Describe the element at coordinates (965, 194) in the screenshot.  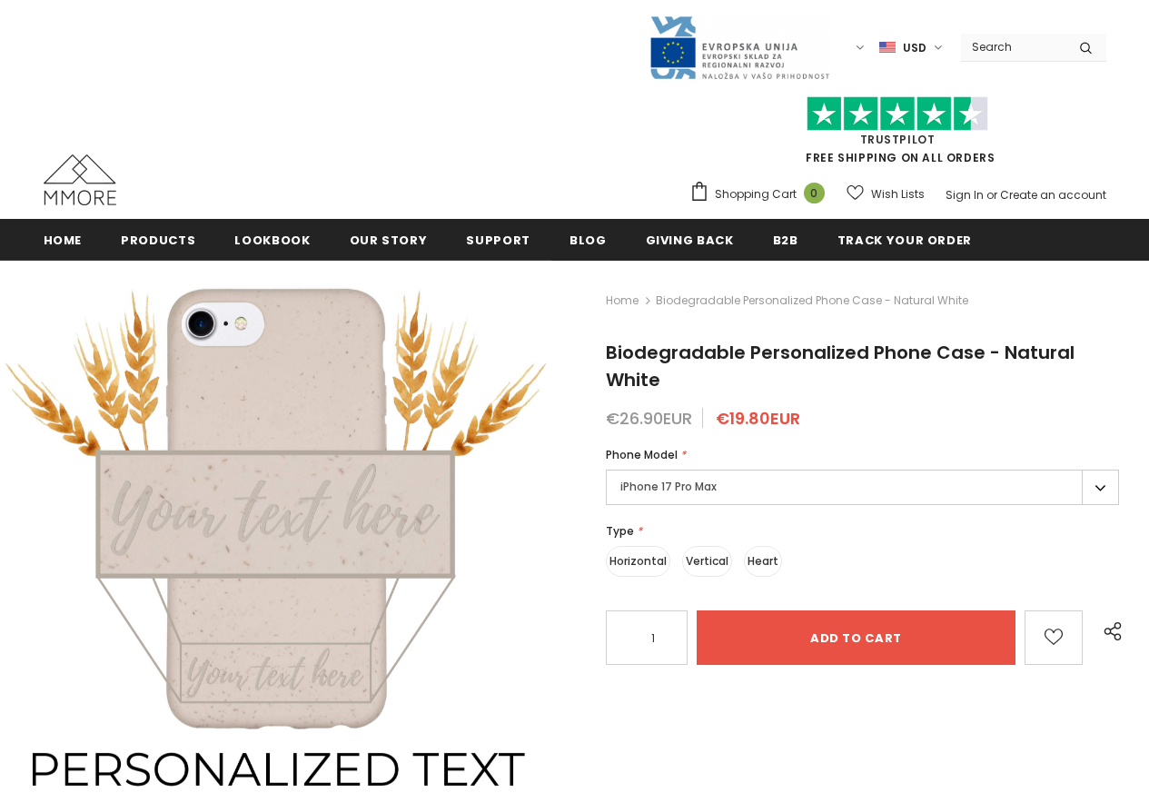
I see `a: Sign In` at that location.